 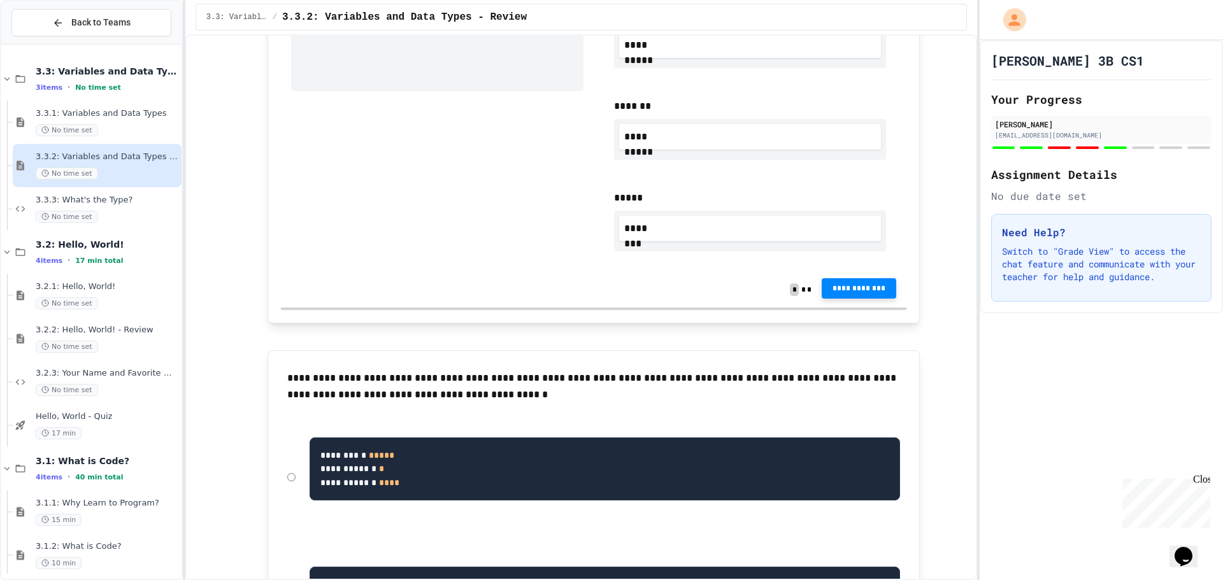 What do you see at coordinates (1010, 20) in the screenshot?
I see `div: My Account` at bounding box center [1010, 20].